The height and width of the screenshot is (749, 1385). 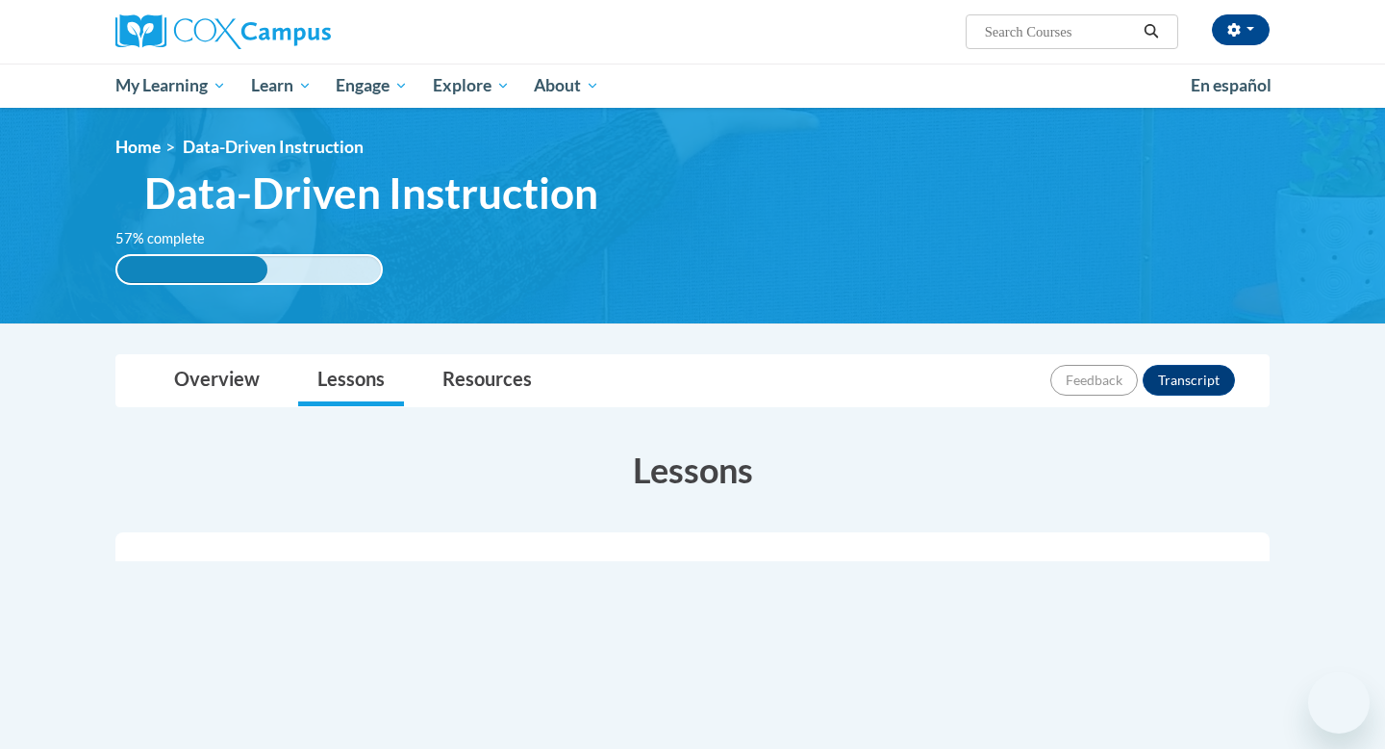 I want to click on button: Search, so click(x=1152, y=32).